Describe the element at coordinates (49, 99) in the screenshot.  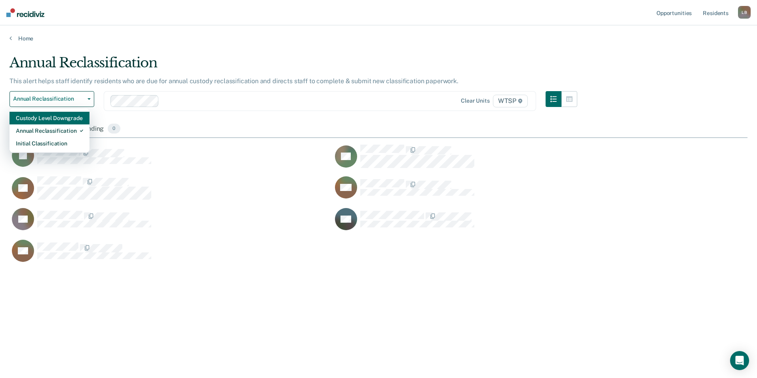
I see `span: Annual Reclassification` at that location.